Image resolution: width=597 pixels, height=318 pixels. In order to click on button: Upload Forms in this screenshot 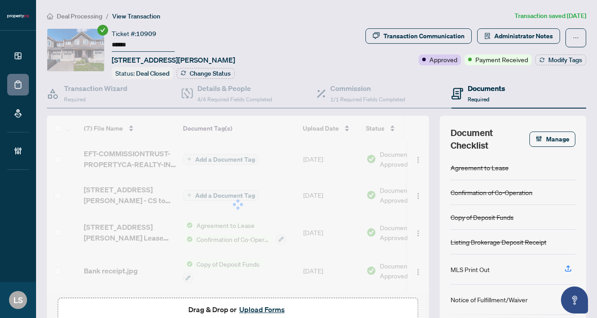, I will do `click(262, 310)`.